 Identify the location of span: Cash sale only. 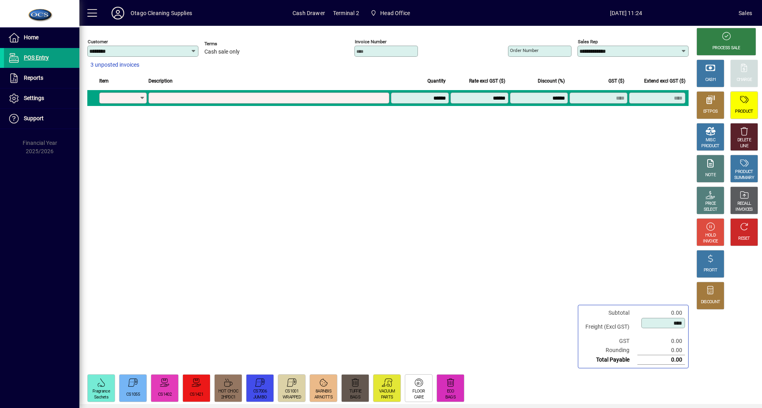
(222, 52).